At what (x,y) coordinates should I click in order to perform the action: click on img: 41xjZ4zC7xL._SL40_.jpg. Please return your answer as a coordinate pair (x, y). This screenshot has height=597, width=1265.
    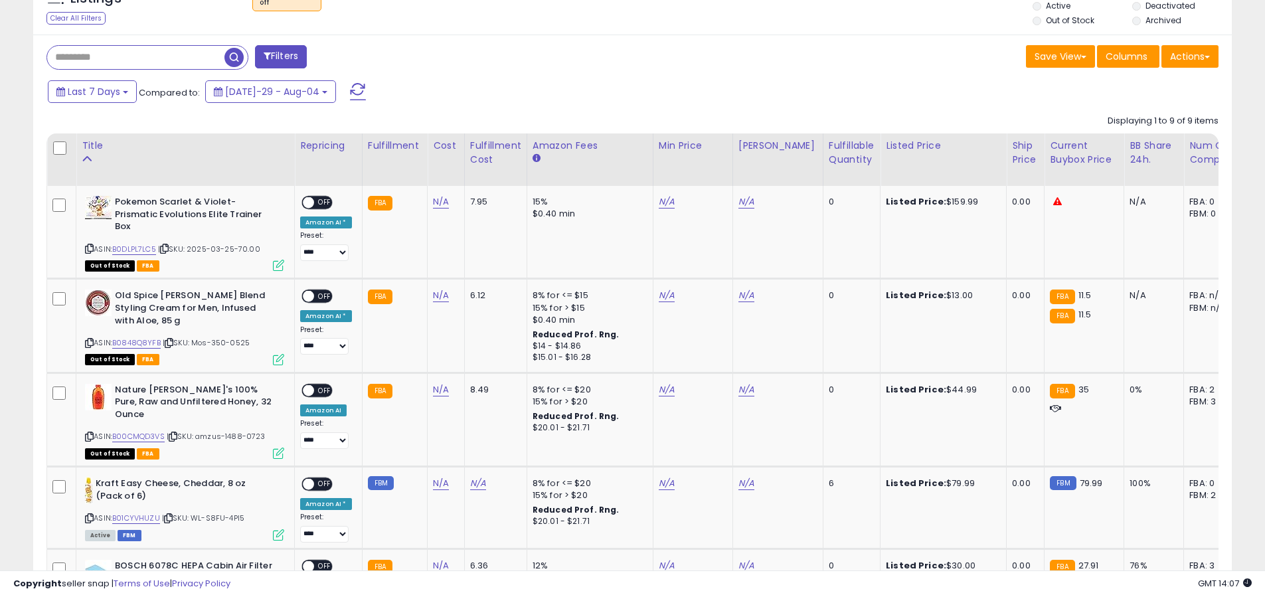
    Looking at the image, I should click on (88, 491).